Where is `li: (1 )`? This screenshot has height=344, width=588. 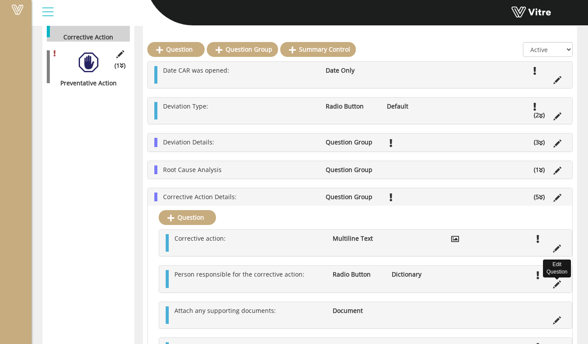
li: (1 ) is located at coordinates (539, 170).